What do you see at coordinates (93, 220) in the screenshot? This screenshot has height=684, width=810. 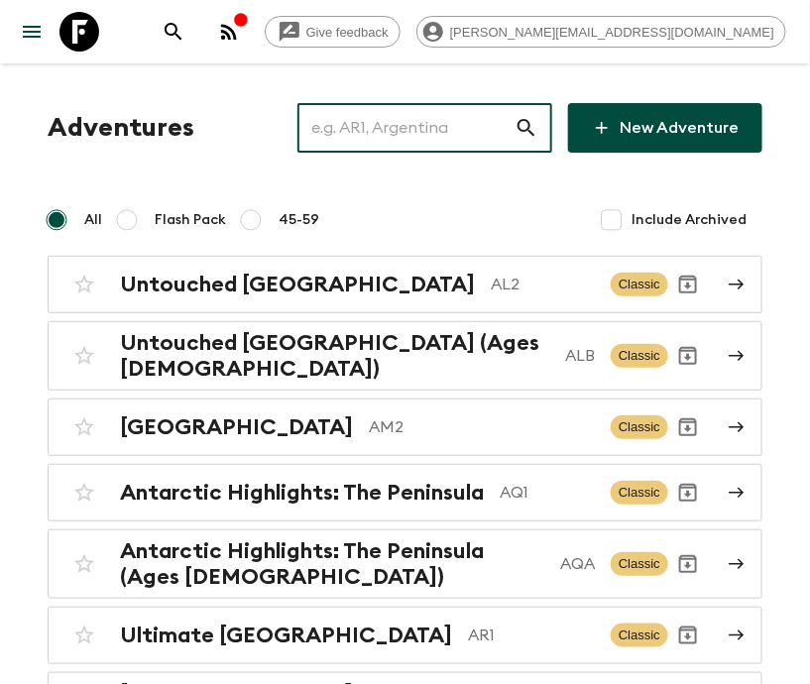 I see `span: All` at bounding box center [93, 220].